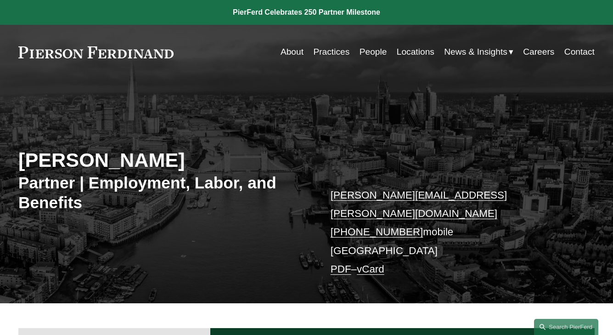  I want to click on a: Practices, so click(331, 52).